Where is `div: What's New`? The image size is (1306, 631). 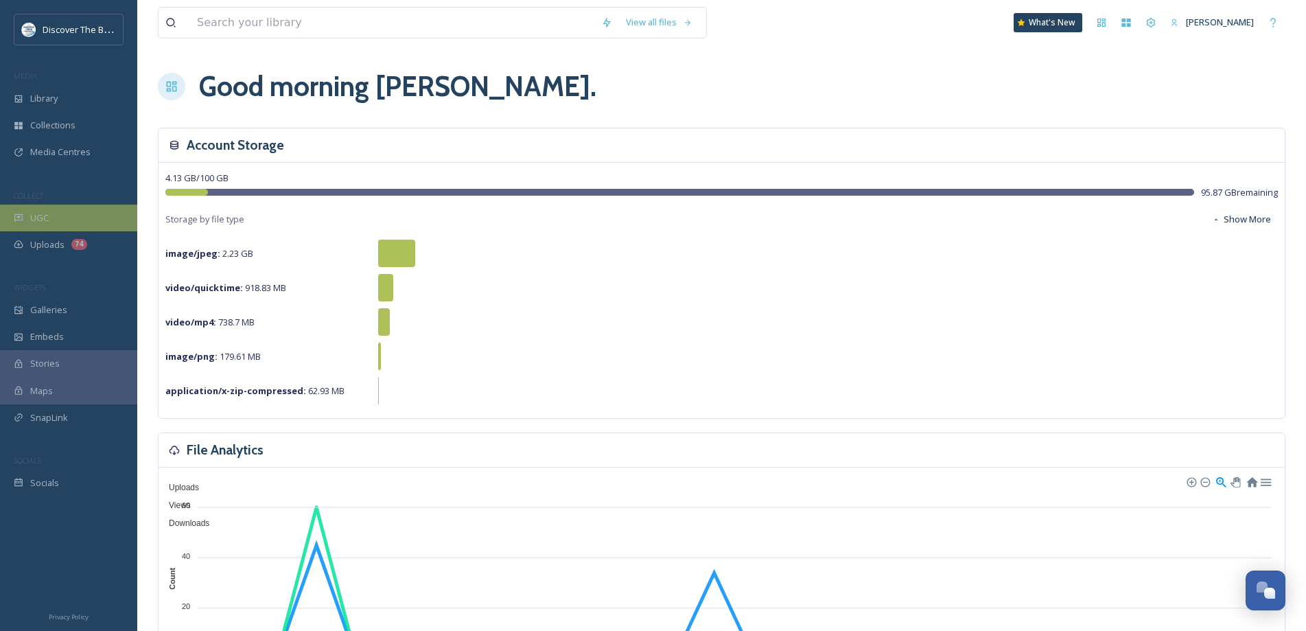
div: What's New is located at coordinates (1048, 23).